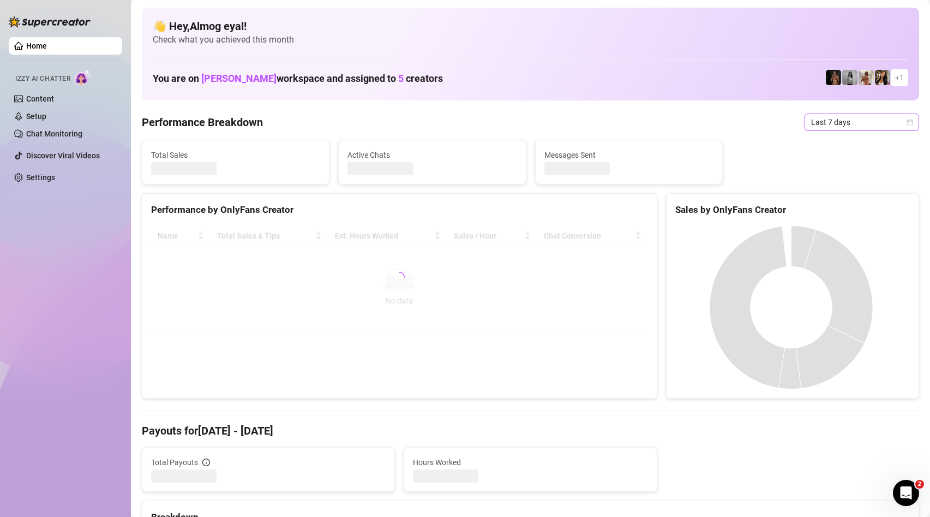 This screenshot has height=517, width=930. What do you see at coordinates (882, 77) in the screenshot?
I see `img: AdelDahan` at bounding box center [882, 77].